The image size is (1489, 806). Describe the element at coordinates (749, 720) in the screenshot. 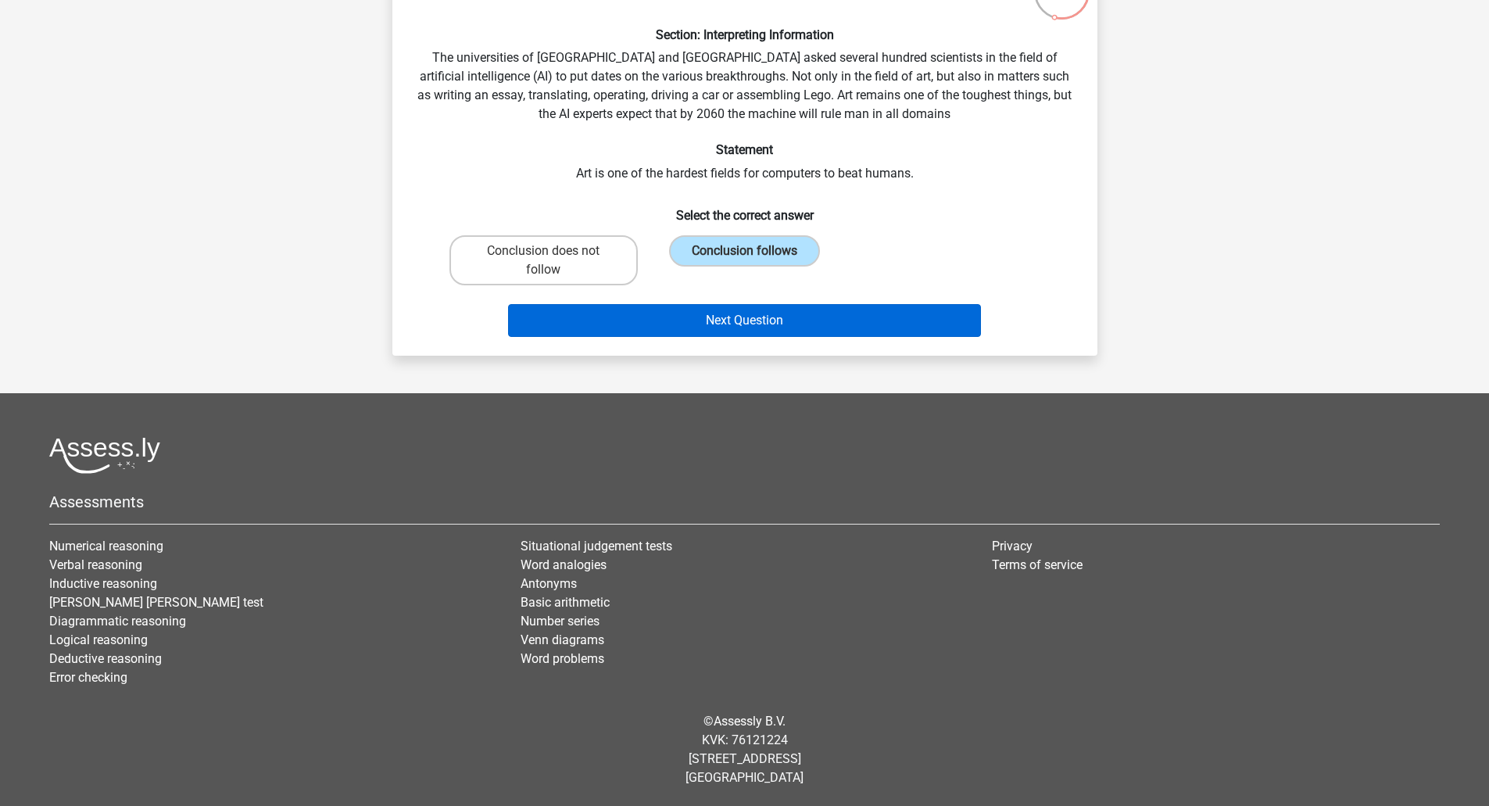

I see `a: Assessly B.V.` at that location.